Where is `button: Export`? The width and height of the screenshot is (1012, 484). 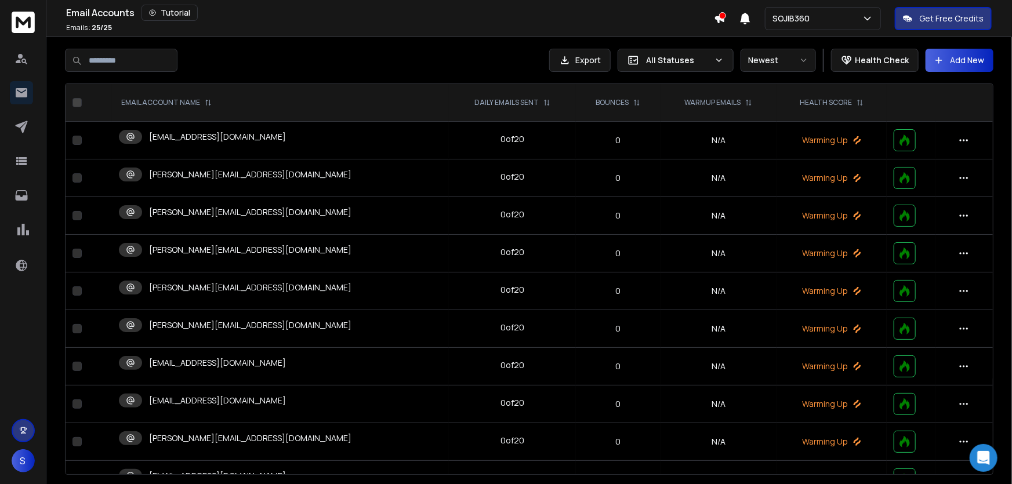
button: Export is located at coordinates (580, 60).